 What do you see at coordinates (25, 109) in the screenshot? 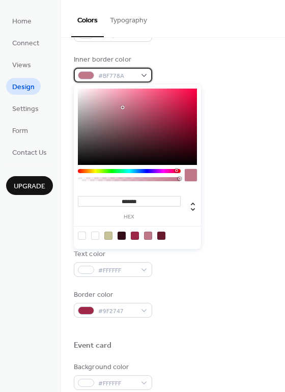
I see `span: Settings` at bounding box center [25, 109].